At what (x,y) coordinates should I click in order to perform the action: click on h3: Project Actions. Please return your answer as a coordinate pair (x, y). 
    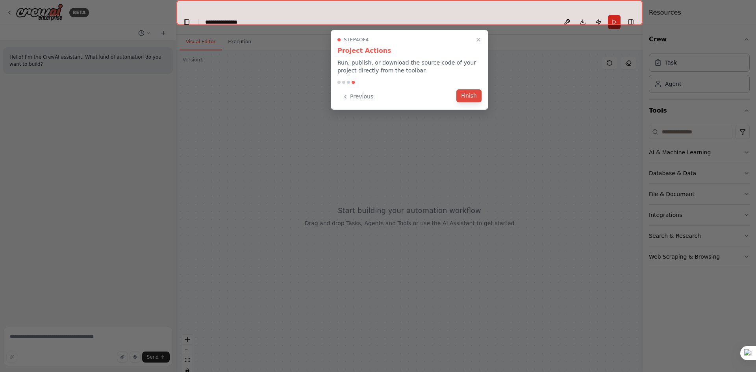
    Looking at the image, I should click on (410, 51).